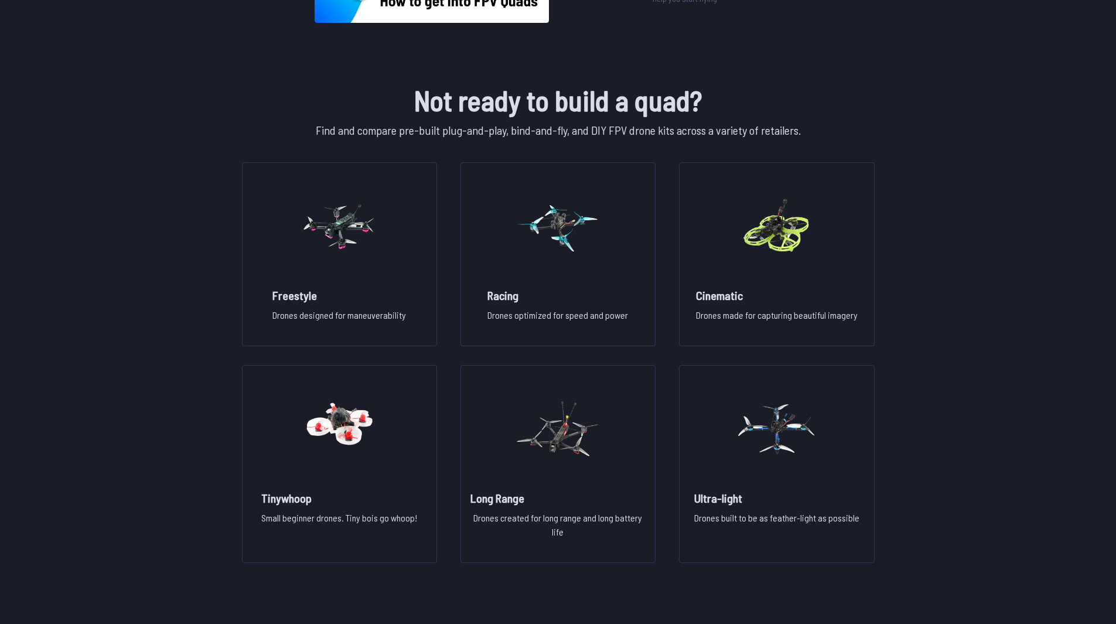  Describe the element at coordinates (776, 529) in the screenshot. I see `p: Drones built to be as feather-light as possible` at that location.